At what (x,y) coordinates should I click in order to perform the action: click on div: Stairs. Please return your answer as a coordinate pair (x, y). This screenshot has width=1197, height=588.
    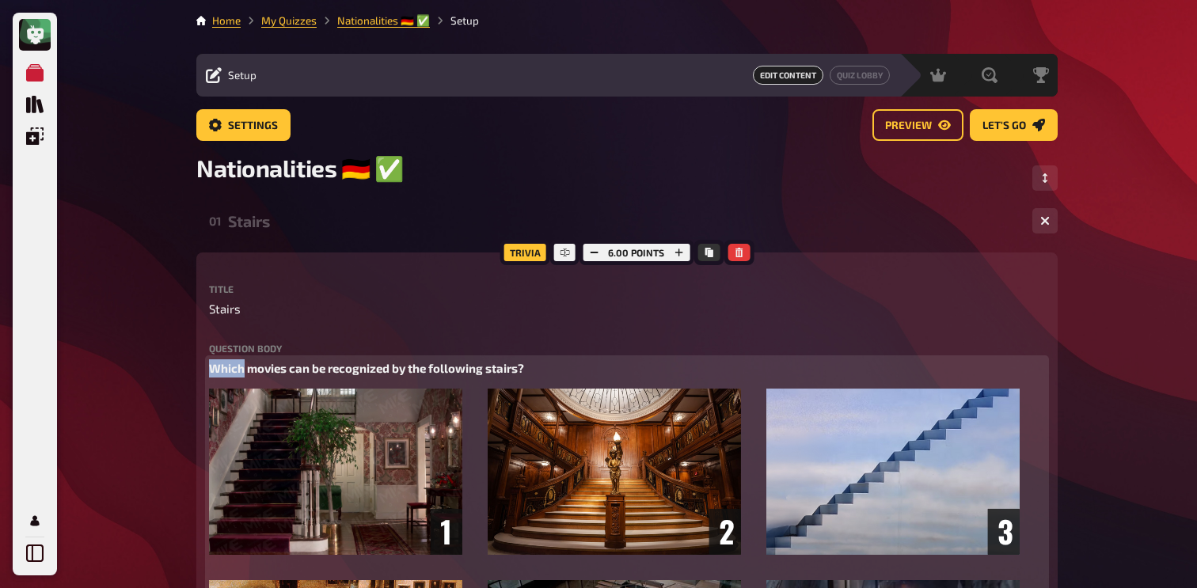
    Looking at the image, I should click on (624, 221).